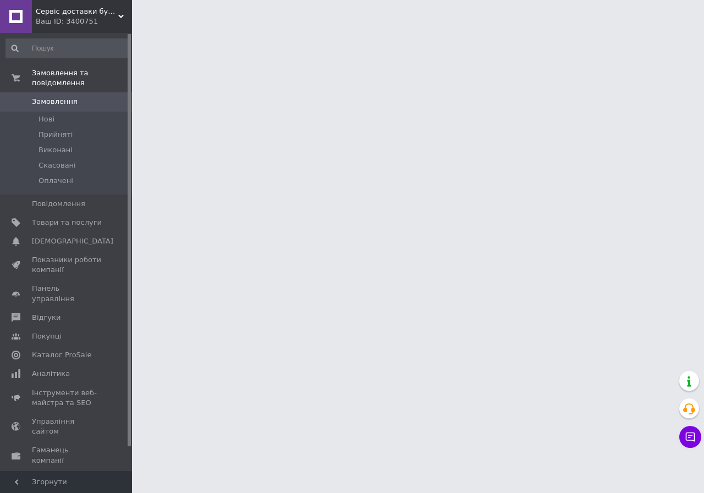 This screenshot has width=704, height=493. Describe the element at coordinates (67, 294) in the screenshot. I see `span: Панель управління` at that location.